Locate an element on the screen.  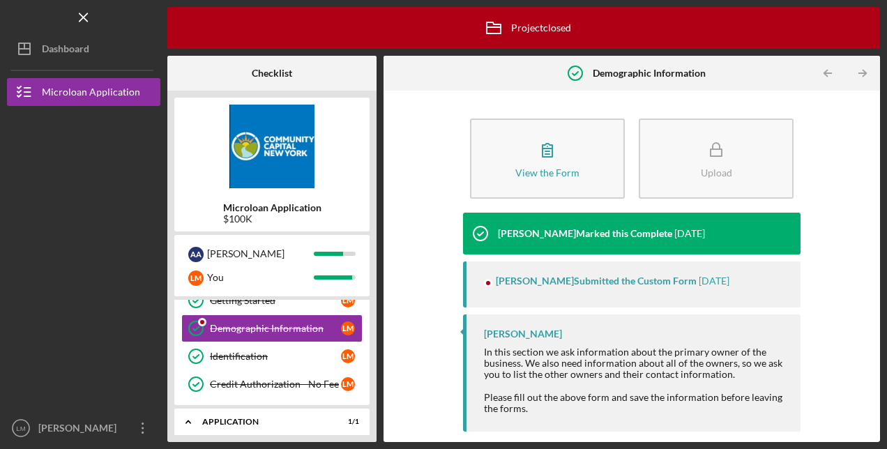
div: Credit Authorization - No Fee is located at coordinates (276, 384).